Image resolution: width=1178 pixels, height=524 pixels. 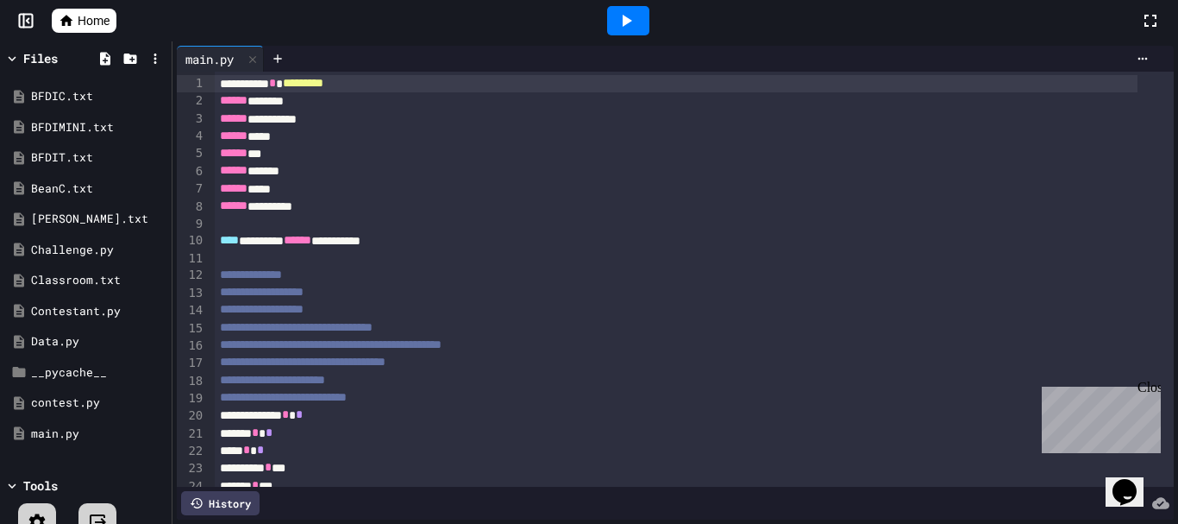 I want to click on div: 20, so click(x=191, y=416).